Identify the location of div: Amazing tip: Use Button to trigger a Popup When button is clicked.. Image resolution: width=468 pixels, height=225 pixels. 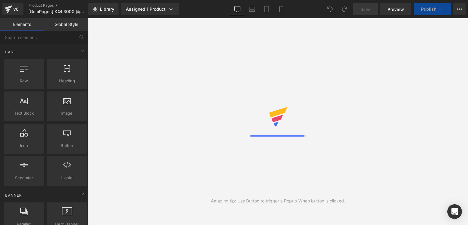
(278, 201).